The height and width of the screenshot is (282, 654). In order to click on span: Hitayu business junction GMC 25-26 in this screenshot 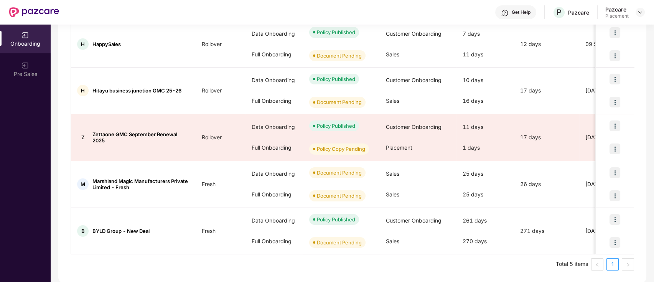, I will do `click(137, 91)`.